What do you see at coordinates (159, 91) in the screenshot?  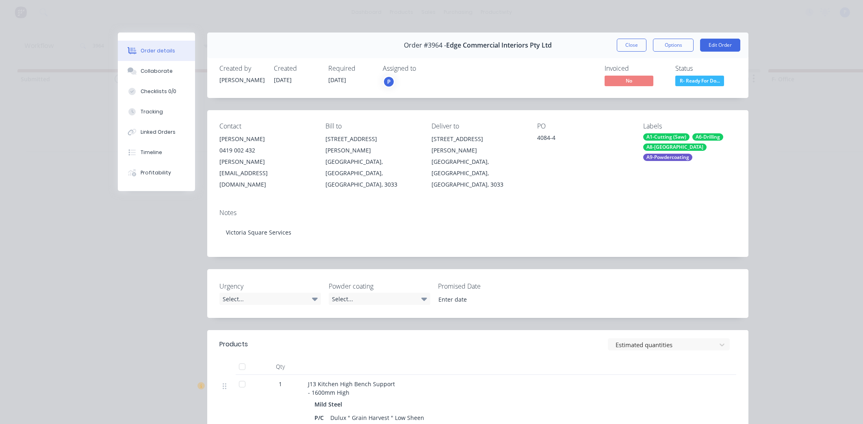 I see `div: Checklists 0/0` at bounding box center [159, 91].